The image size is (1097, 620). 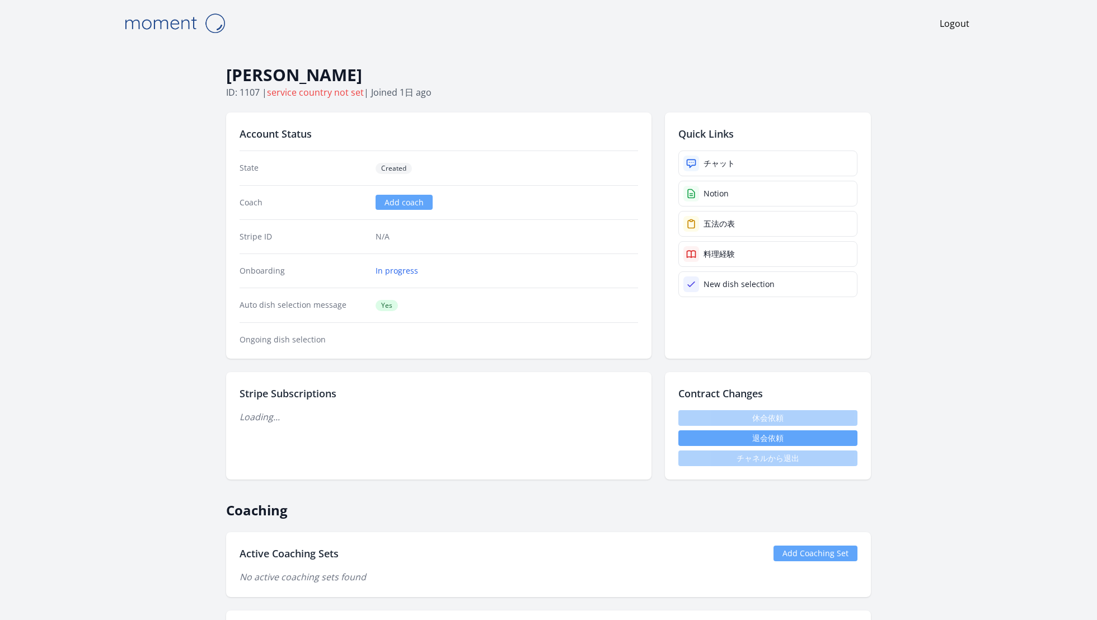 What do you see at coordinates (768, 224) in the screenshot?
I see `a: 五法の表` at bounding box center [768, 224].